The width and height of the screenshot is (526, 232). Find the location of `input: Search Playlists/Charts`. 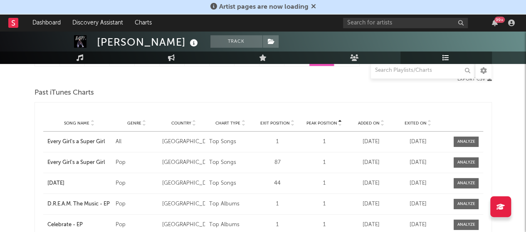

input: Search Playlists/Charts is located at coordinates (422, 71).